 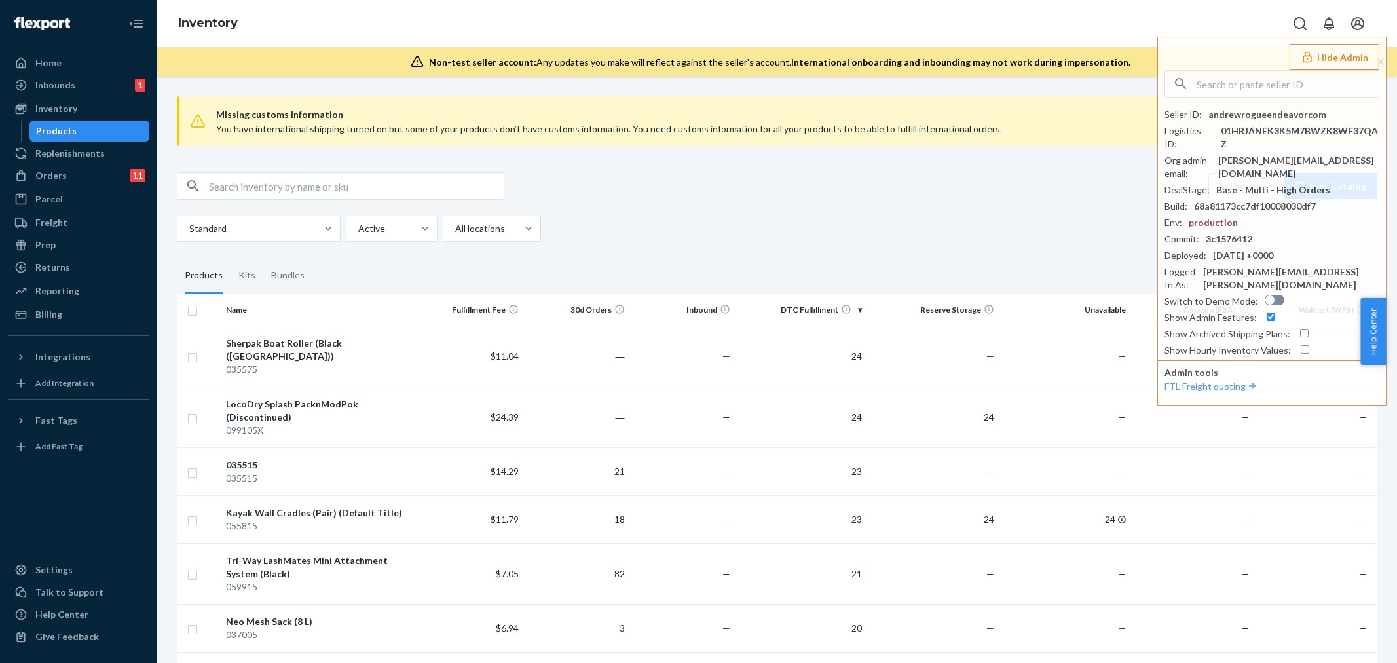 What do you see at coordinates (59, 446) in the screenshot?
I see `div: Add Fast Tag` at bounding box center [59, 446].